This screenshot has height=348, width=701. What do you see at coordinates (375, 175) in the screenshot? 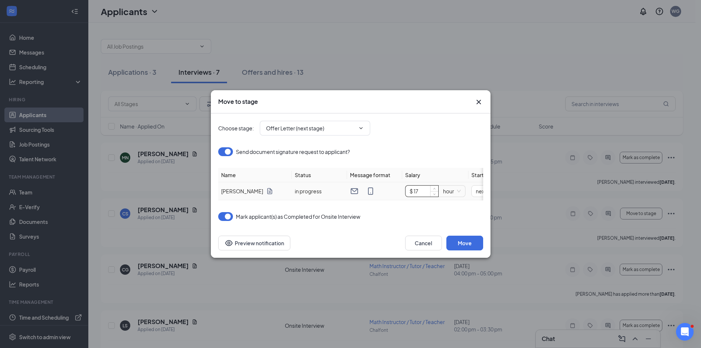
I see `th: Message format` at bounding box center [375, 175].